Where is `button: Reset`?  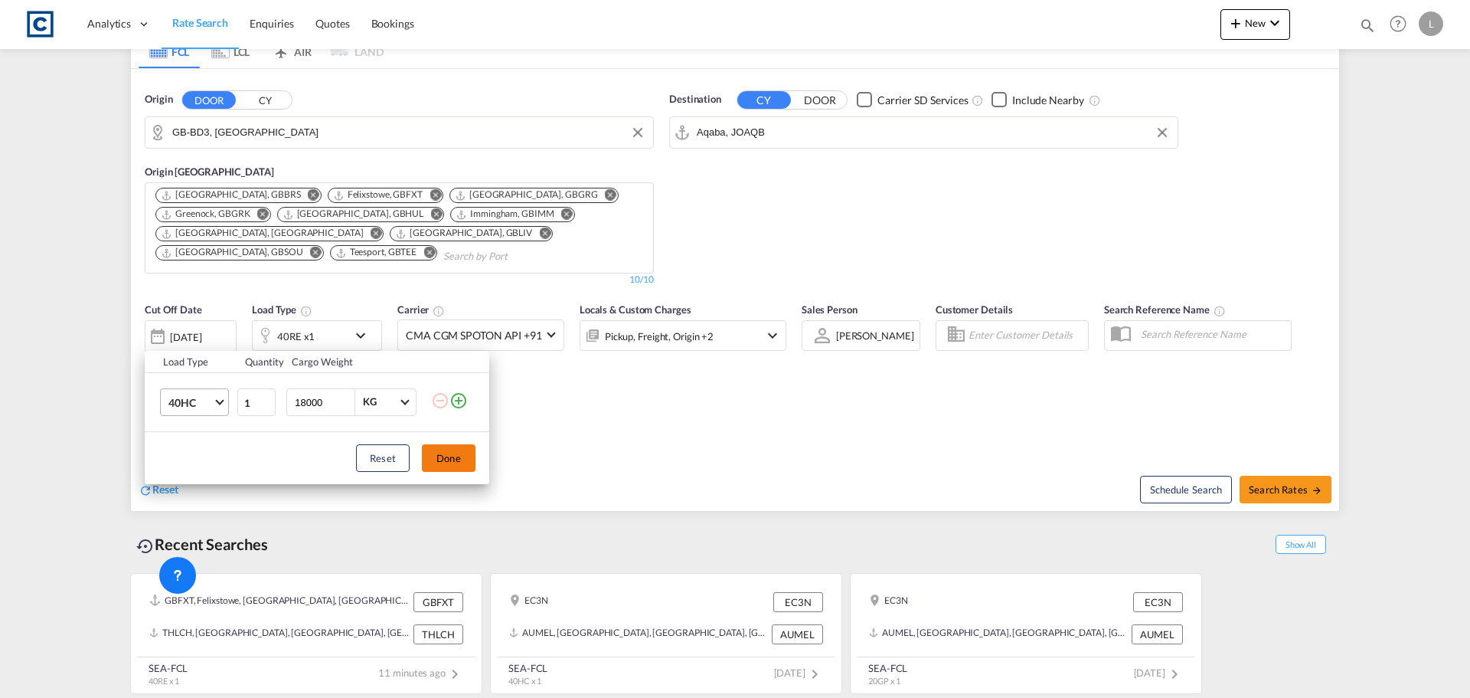 button: Reset is located at coordinates (383, 458).